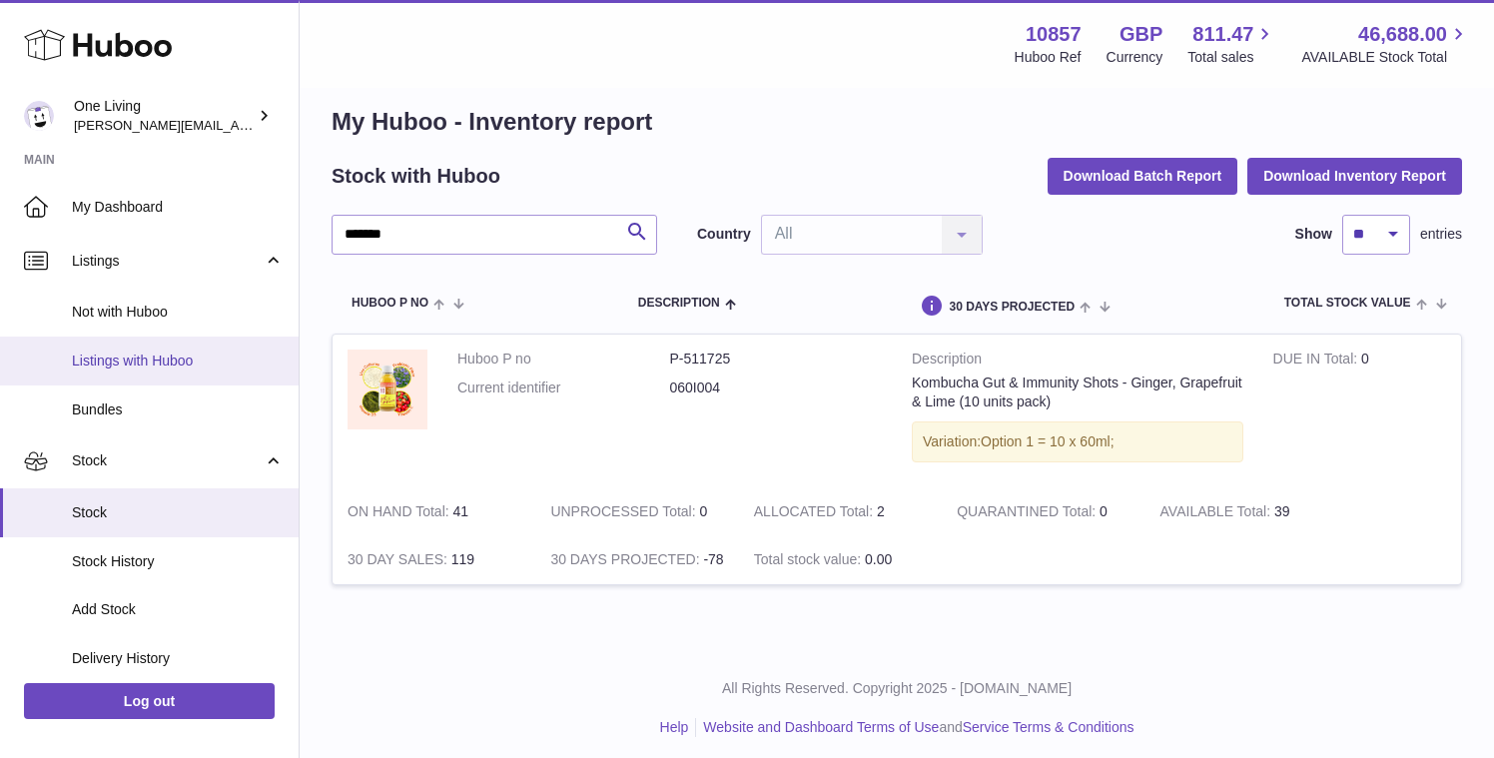  What do you see at coordinates (1078, 442) in the screenshot?
I see `div: Variation:` at bounding box center [1078, 442].